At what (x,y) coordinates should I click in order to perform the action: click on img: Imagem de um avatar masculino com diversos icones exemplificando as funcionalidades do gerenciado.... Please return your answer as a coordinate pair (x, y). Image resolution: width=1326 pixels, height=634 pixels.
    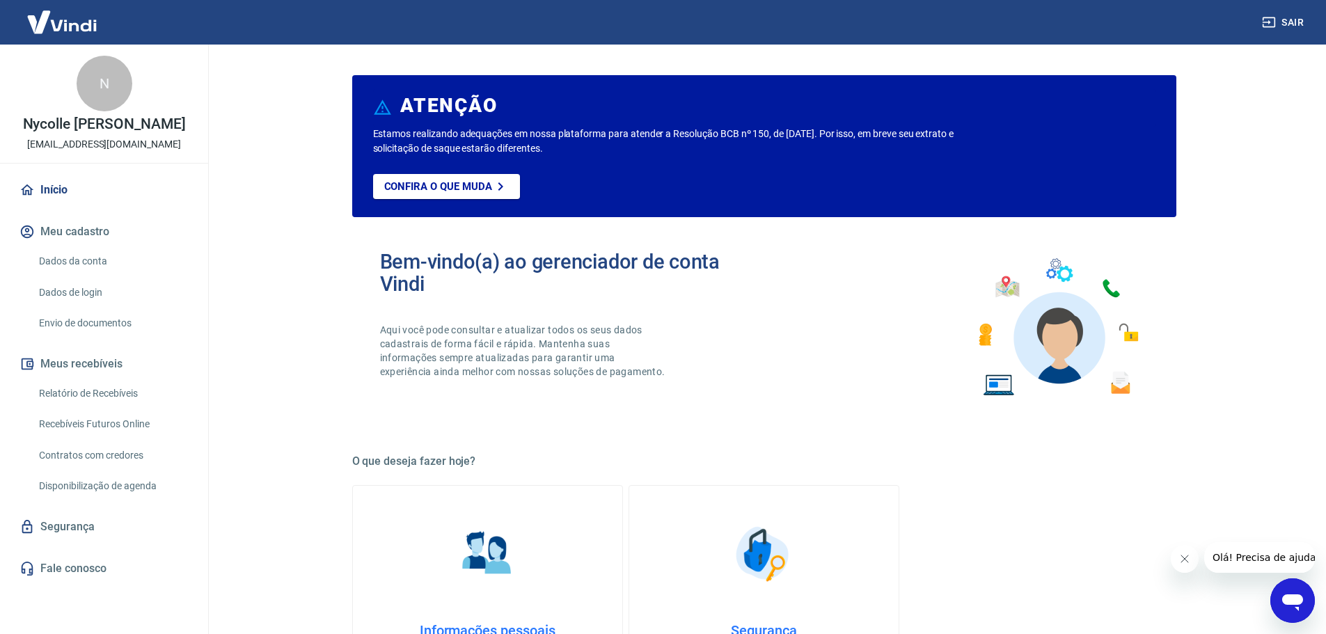
    Looking at the image, I should click on (1057, 327).